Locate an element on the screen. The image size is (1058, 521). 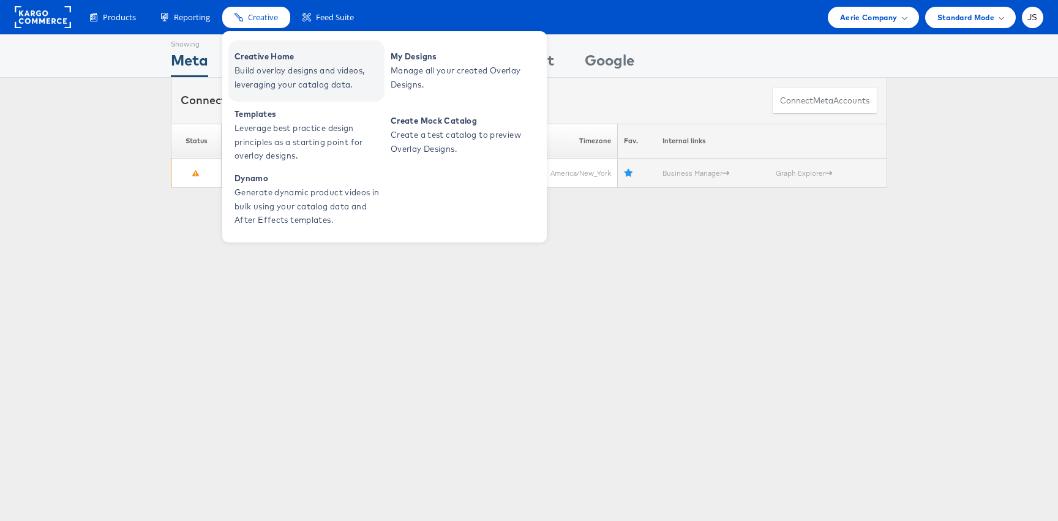
div: Showing is located at coordinates (189, 42).